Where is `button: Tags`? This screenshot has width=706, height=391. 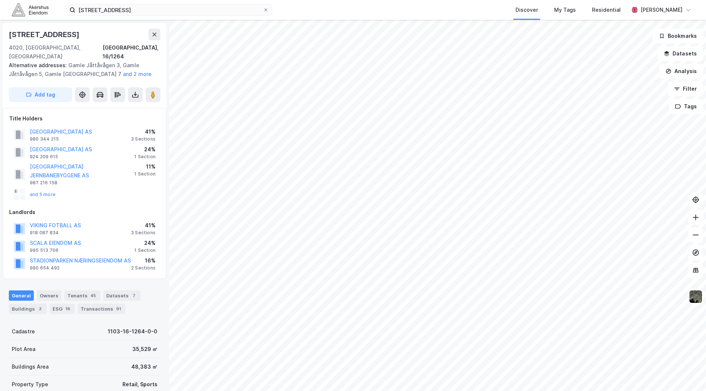 button: Tags is located at coordinates (686, 107).